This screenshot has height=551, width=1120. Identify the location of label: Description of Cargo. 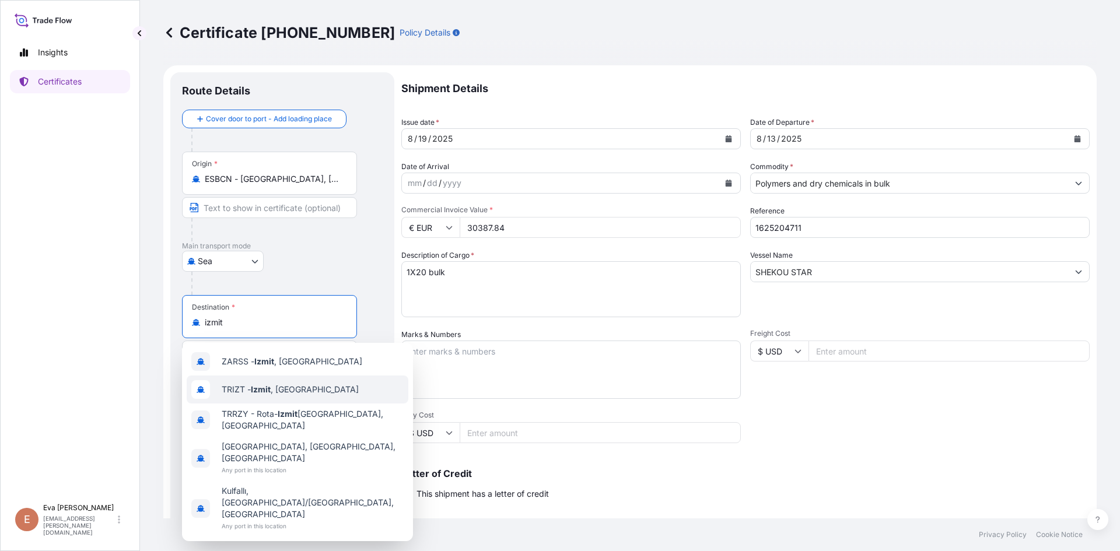
(437, 255).